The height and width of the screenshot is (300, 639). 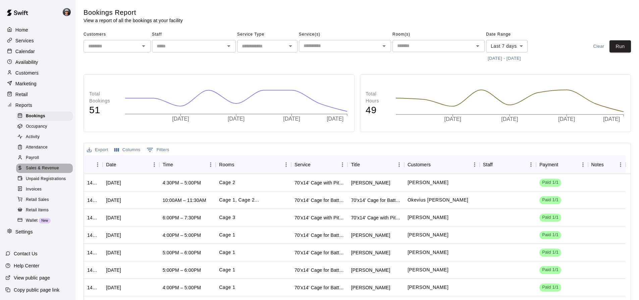 What do you see at coordinates (133, 12) in the screenshot?
I see `h5: Bookings Report` at bounding box center [133, 12].